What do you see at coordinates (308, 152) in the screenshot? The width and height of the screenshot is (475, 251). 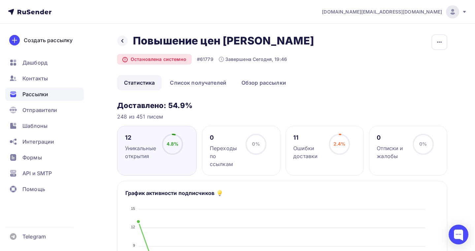 I see `div: Ошибки доставки` at bounding box center [308, 152].